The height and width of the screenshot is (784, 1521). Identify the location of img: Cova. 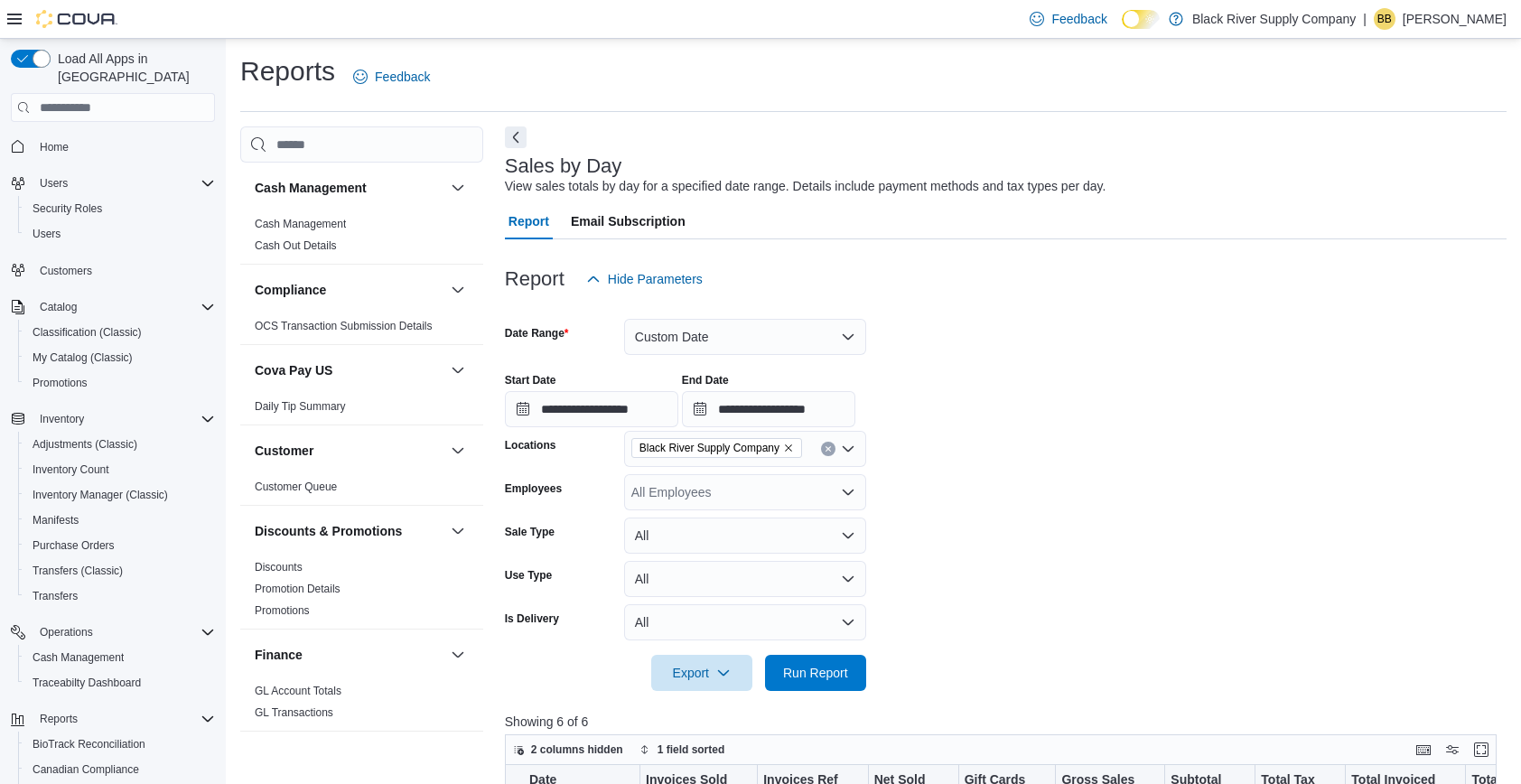
(77, 19).